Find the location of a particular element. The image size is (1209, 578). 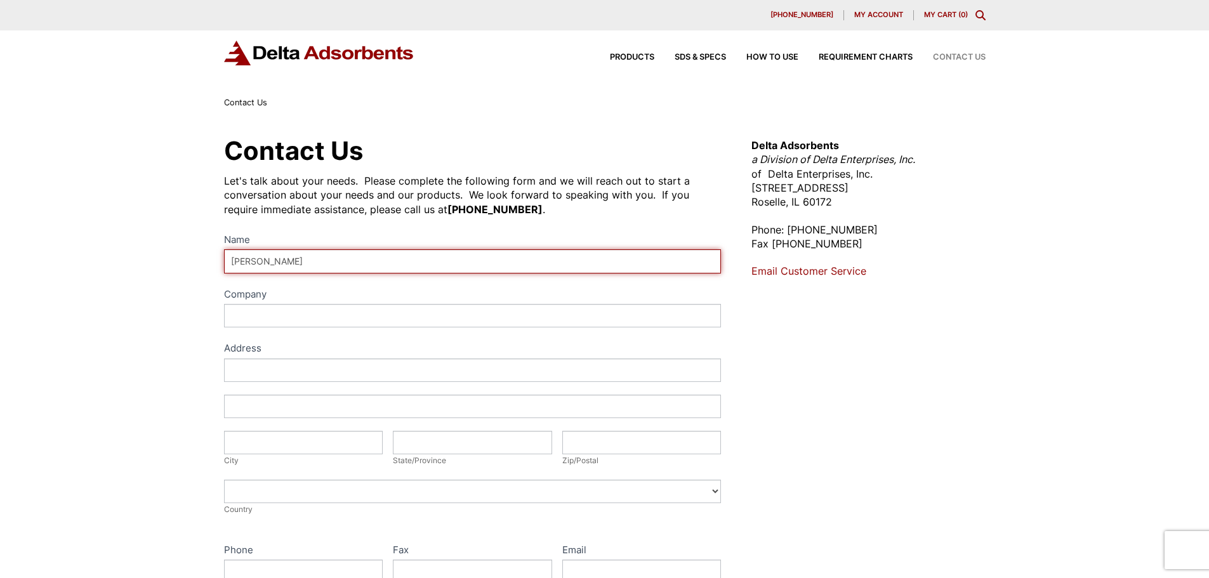

div: City is located at coordinates (303, 461).